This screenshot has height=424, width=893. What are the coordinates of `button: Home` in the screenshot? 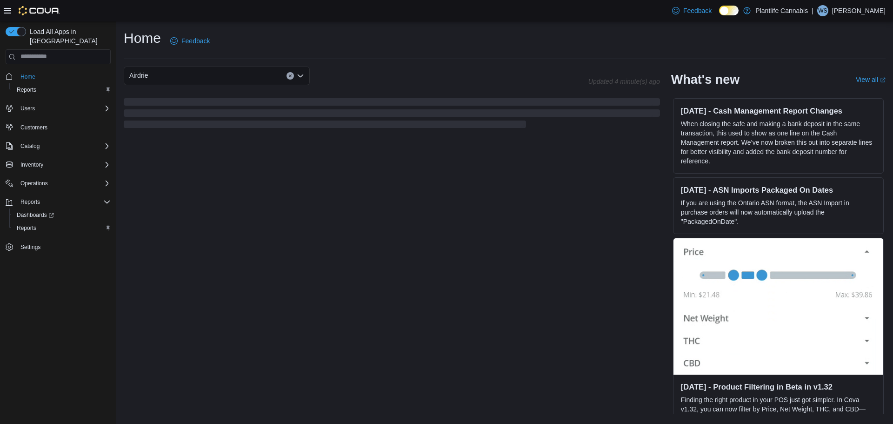 It's located at (58, 76).